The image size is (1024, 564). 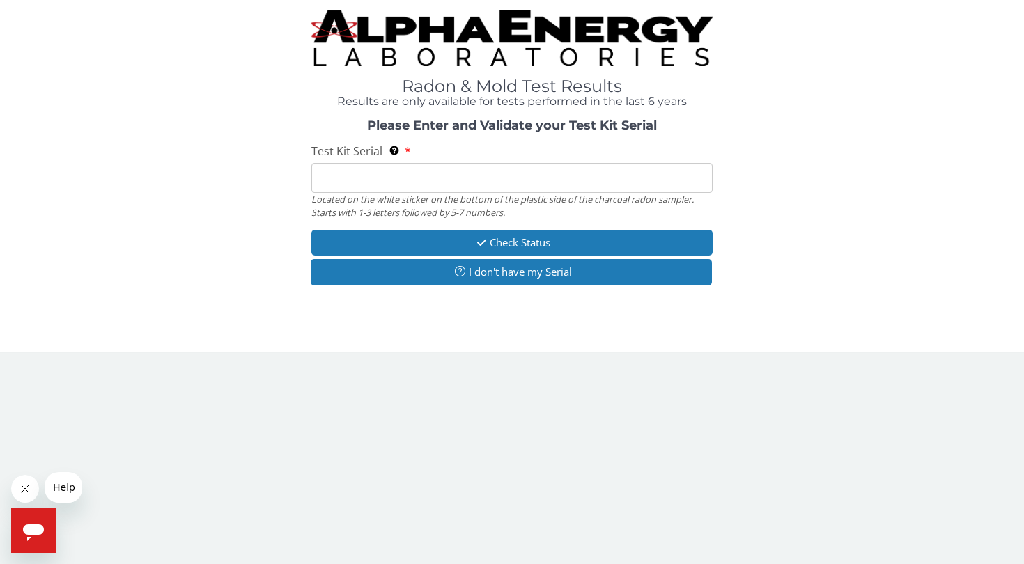 I want to click on strong: Please Enter and Validate your Test Kit Serial, so click(x=512, y=125).